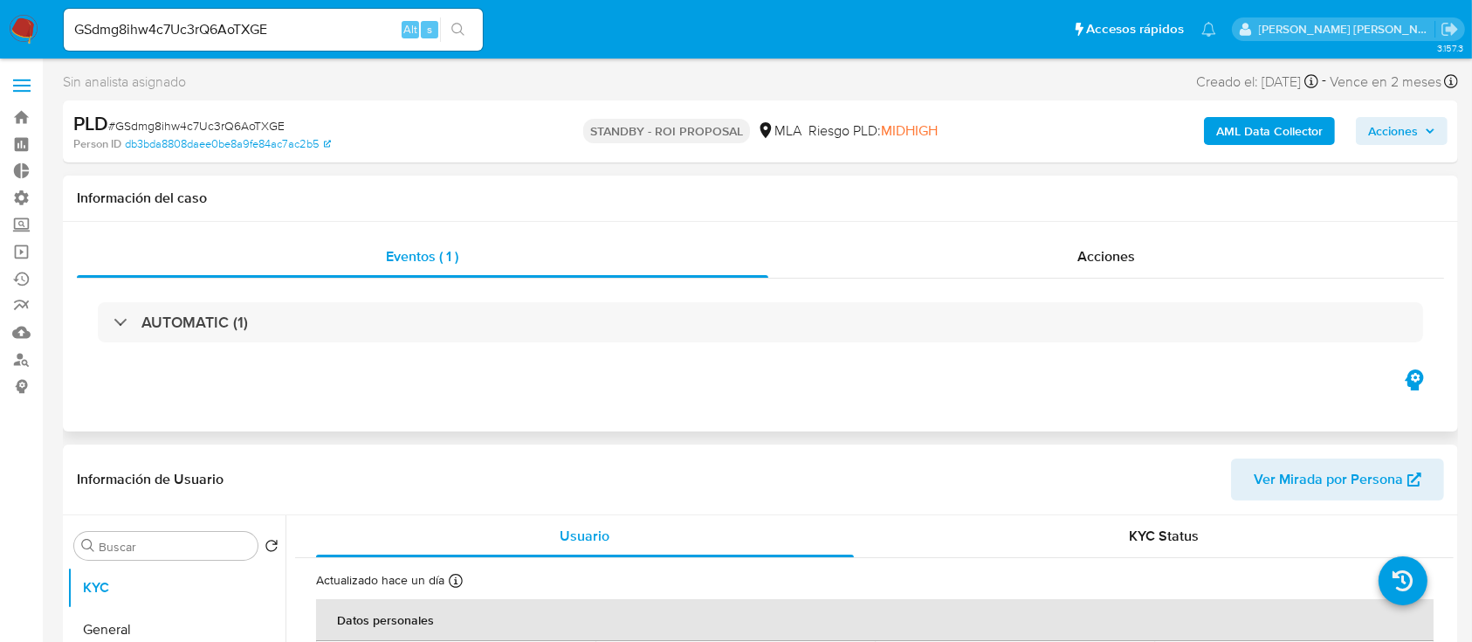 The height and width of the screenshot is (642, 1472). Describe the element at coordinates (1164, 535) in the screenshot. I see `span: KYC Status` at that location.